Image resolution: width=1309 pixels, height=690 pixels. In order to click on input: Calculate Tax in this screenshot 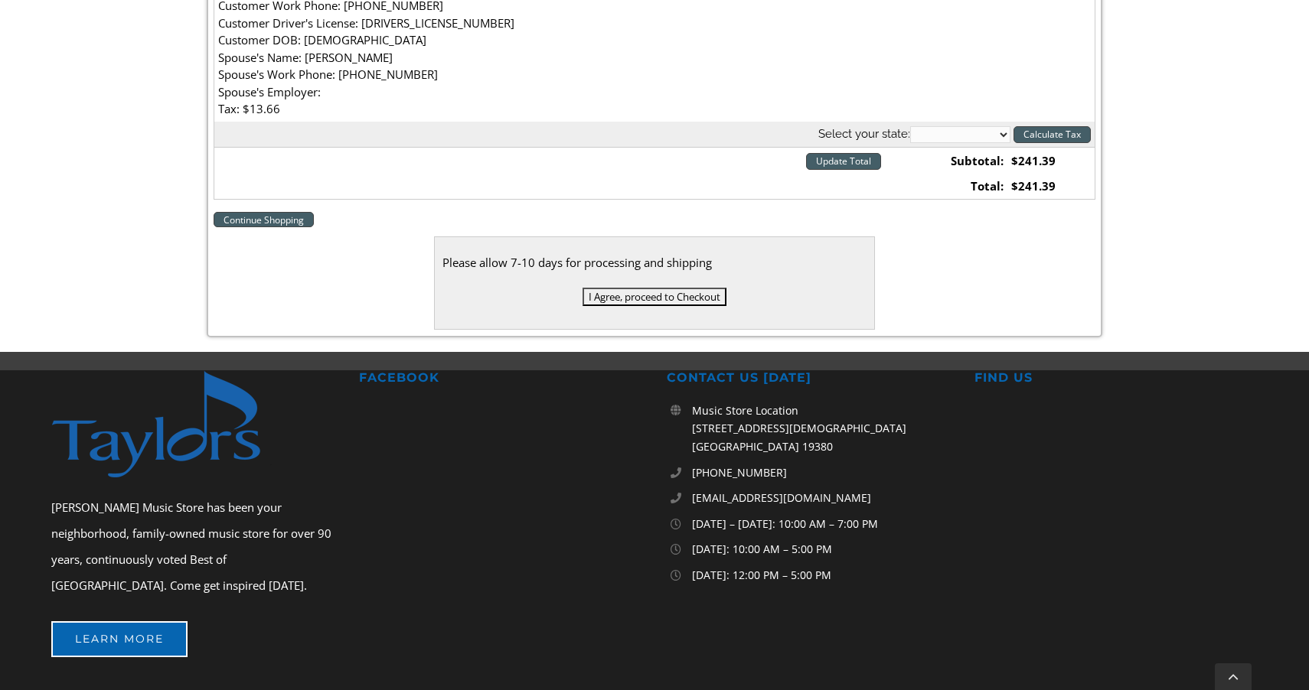, I will do `click(1052, 135)`.